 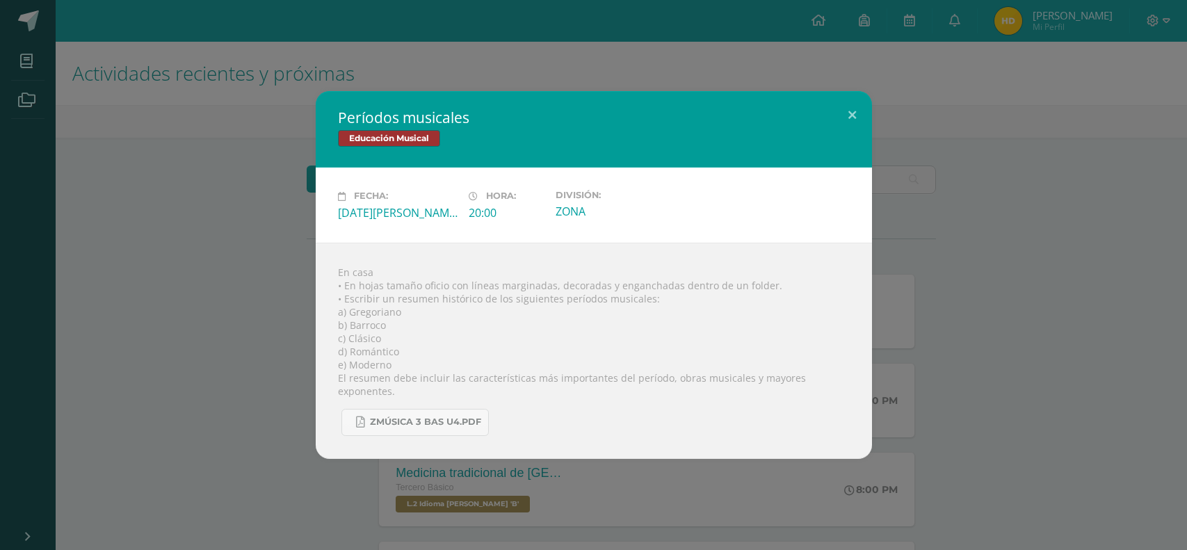 What do you see at coordinates (389, 138) in the screenshot?
I see `span: Educación Musical` at bounding box center [389, 138].